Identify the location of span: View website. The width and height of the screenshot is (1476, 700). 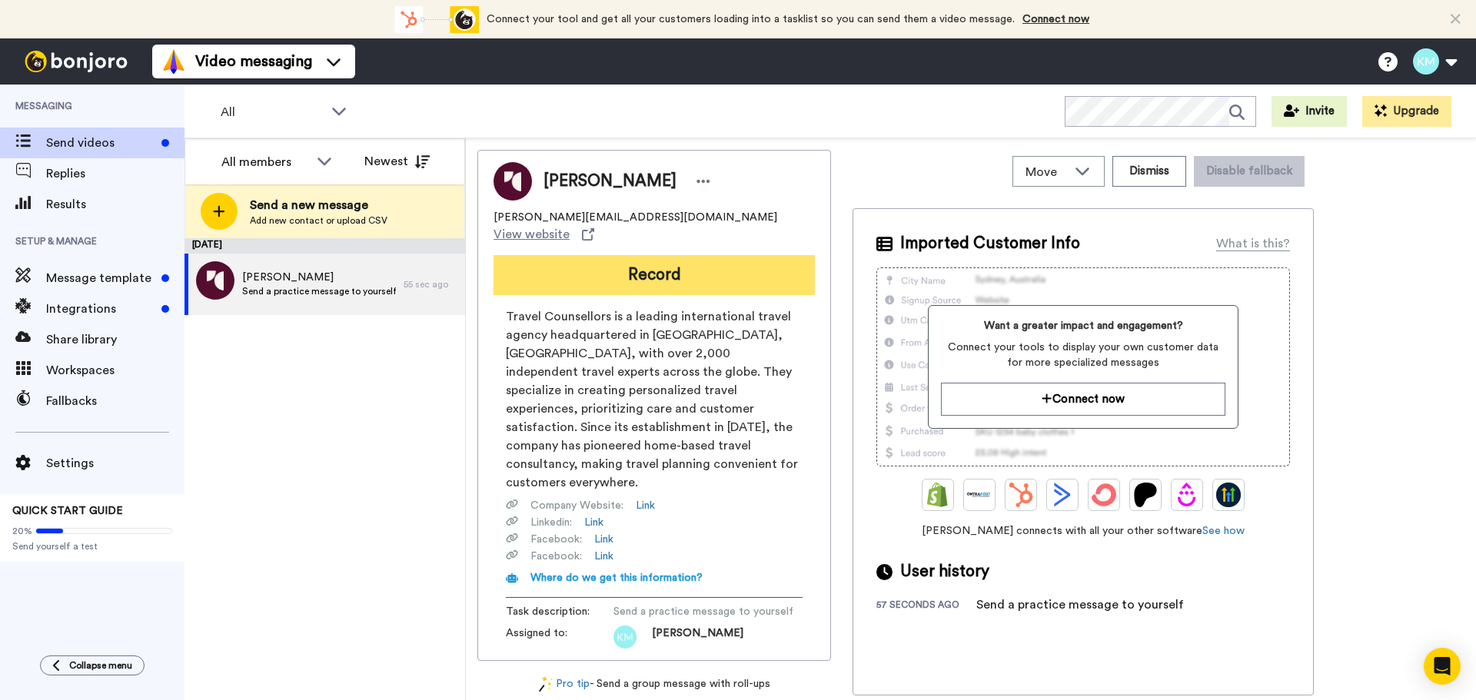
(531, 234).